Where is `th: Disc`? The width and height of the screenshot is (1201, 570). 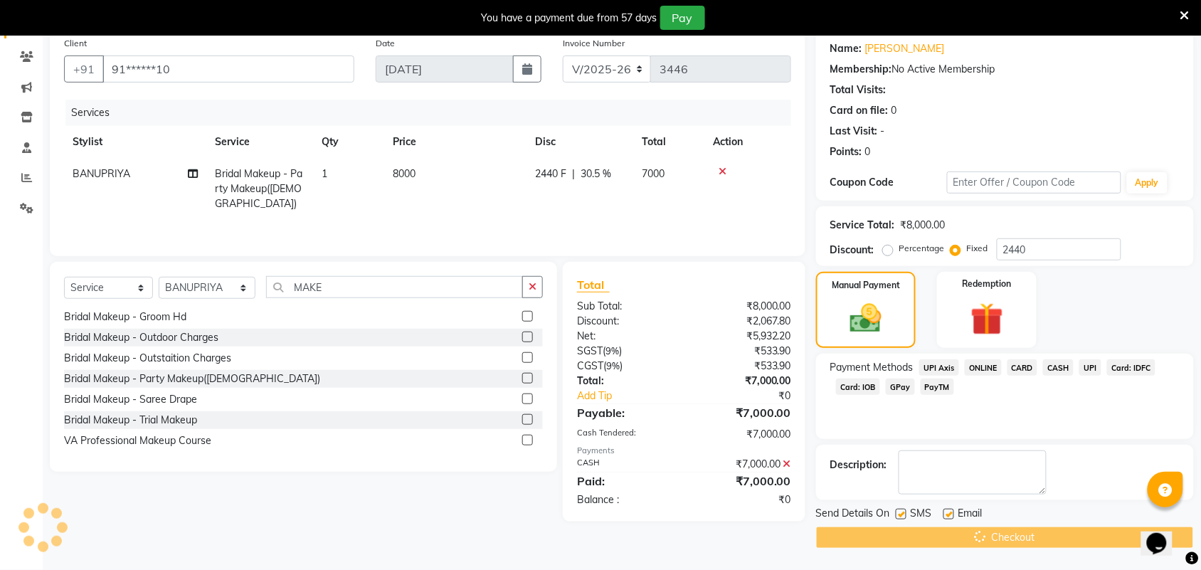
th: Disc is located at coordinates (580, 142).